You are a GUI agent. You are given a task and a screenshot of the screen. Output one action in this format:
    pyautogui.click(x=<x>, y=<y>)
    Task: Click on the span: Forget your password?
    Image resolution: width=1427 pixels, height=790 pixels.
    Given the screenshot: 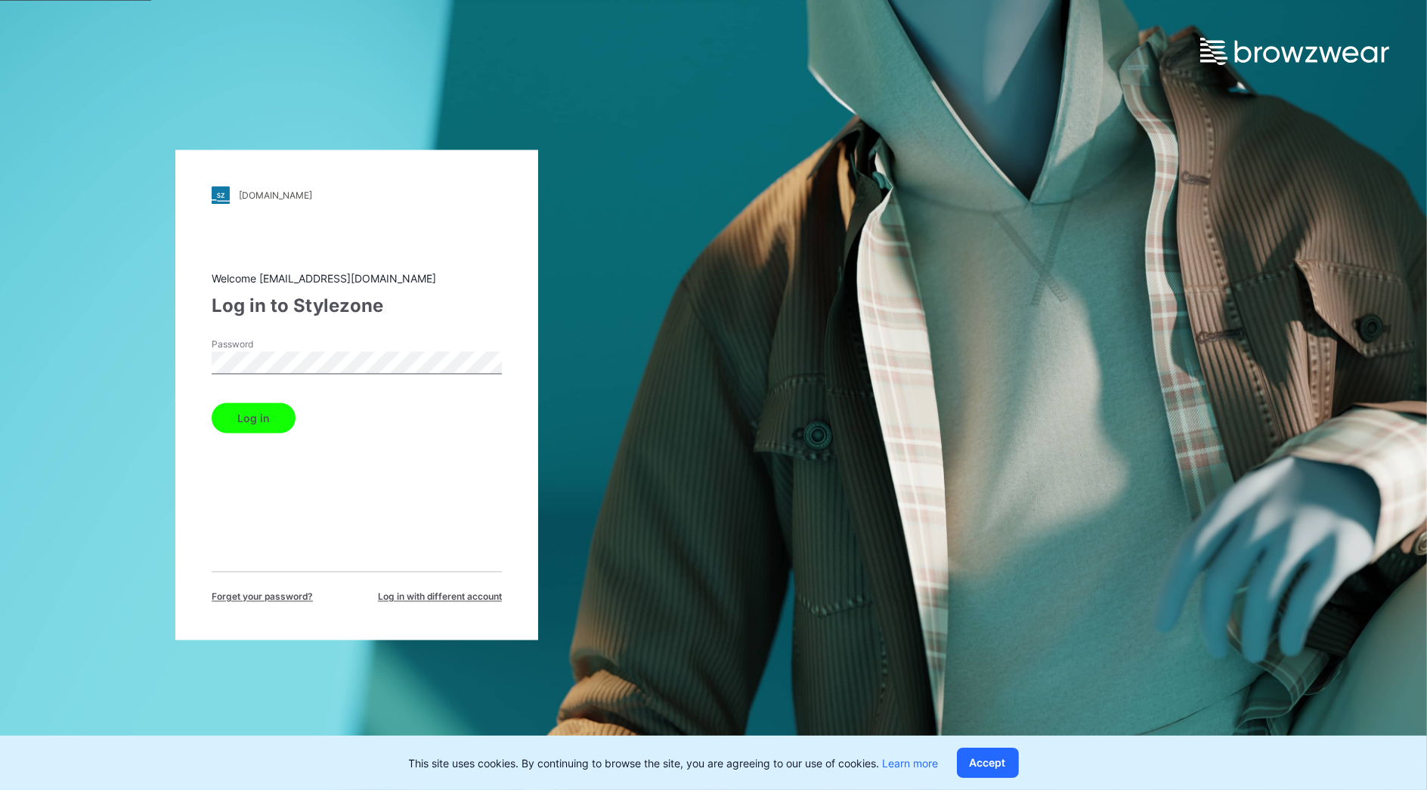 What is the action you would take?
    pyautogui.click(x=262, y=598)
    